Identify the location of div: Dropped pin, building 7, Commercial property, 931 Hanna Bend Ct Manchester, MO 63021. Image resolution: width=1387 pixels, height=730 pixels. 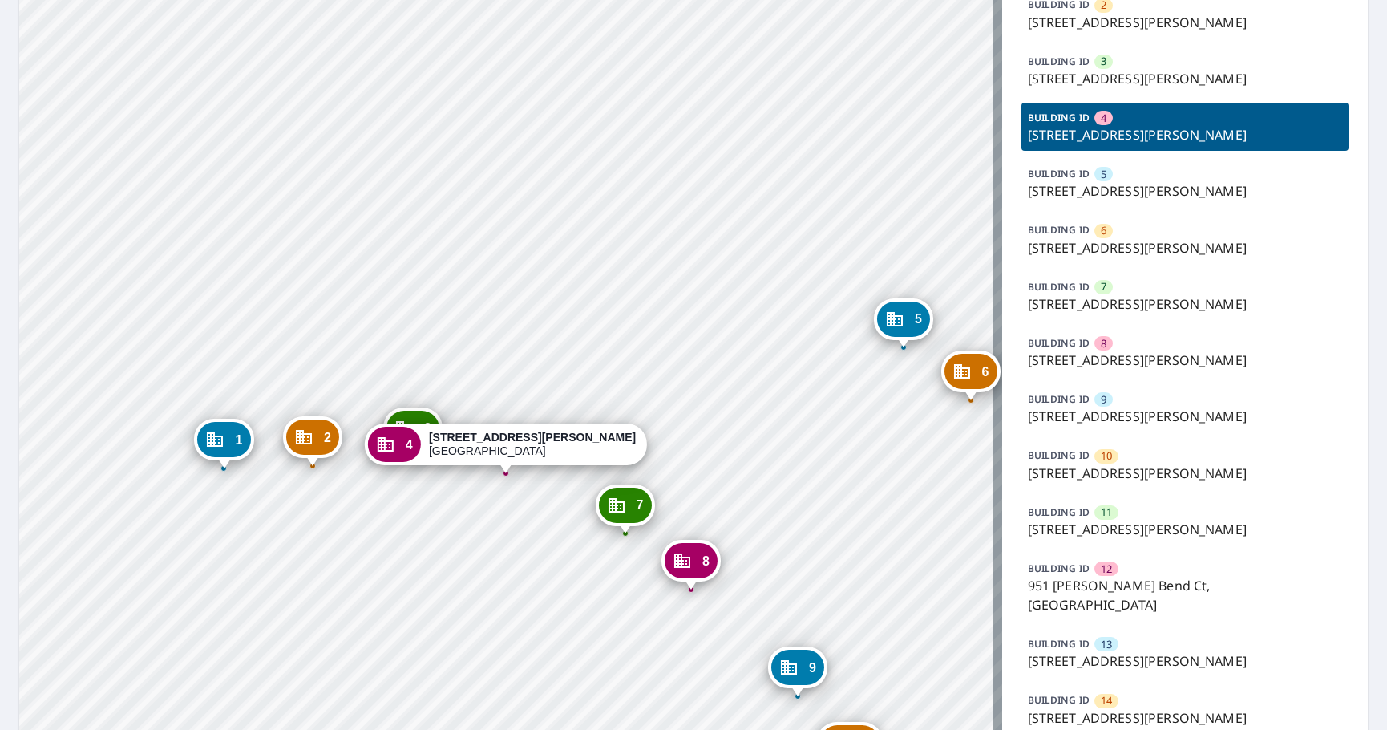
(626, 509).